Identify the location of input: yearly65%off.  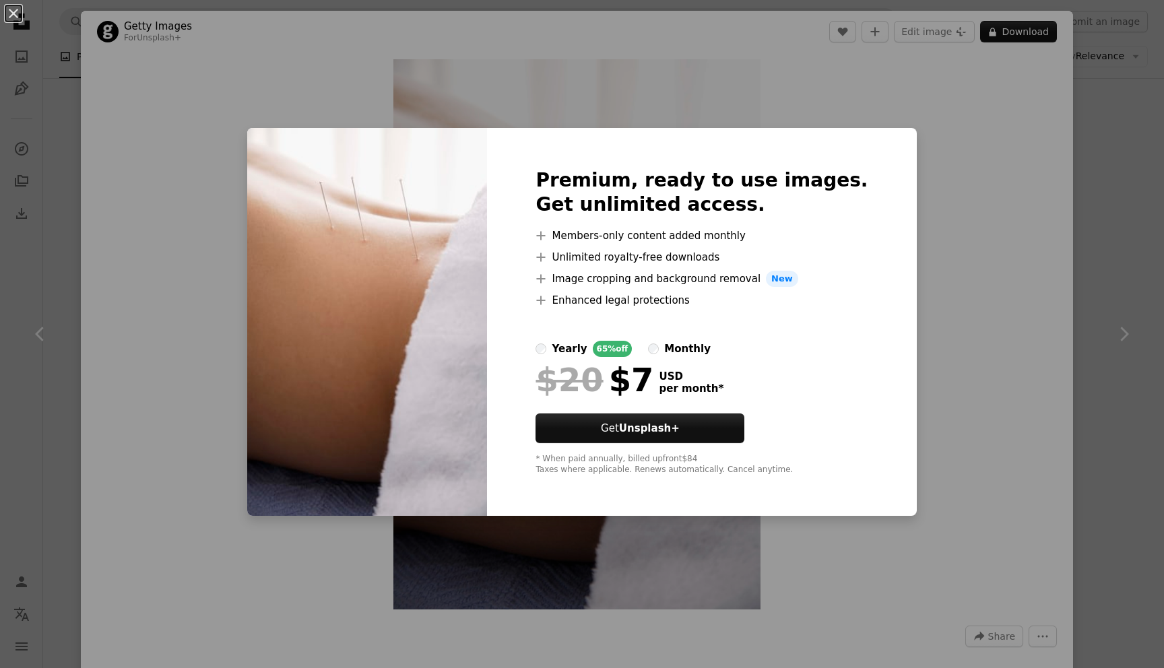
(541, 349).